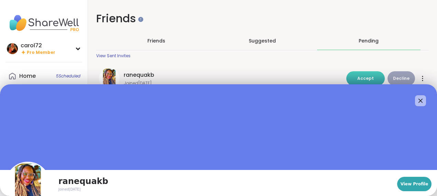  Describe the element at coordinates (365, 78) in the screenshot. I see `span: Accept` at that location.